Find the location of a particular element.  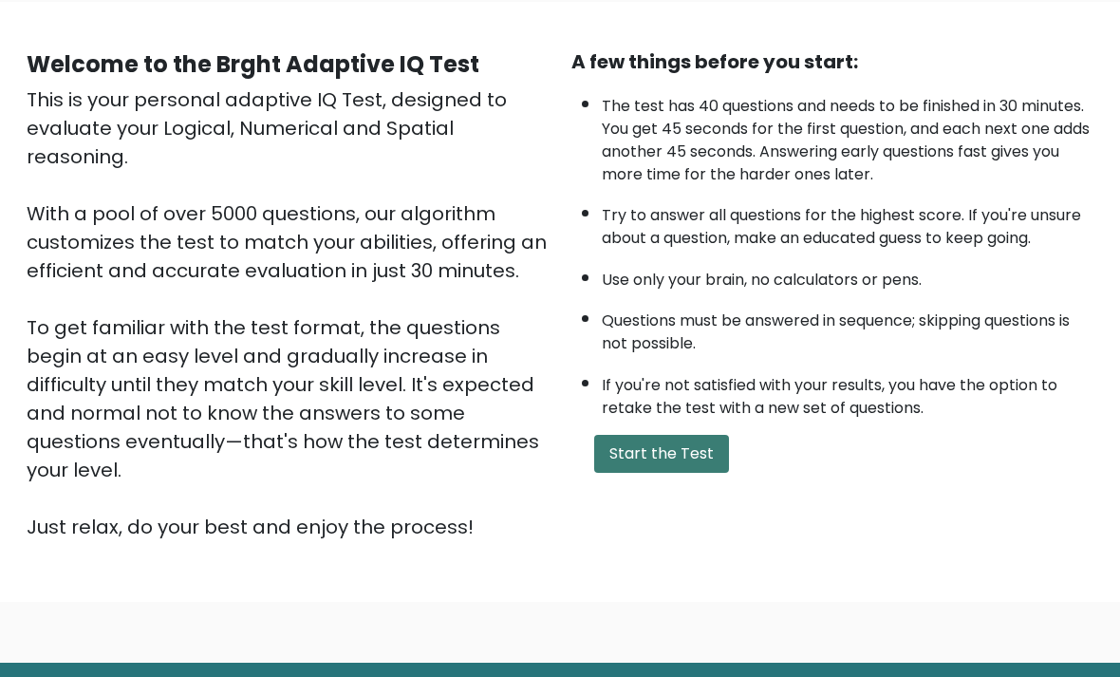

li: The test has 40 questions and needs to be finished in 30 minutes. You get 45 seconds for the firs... is located at coordinates (848, 137).